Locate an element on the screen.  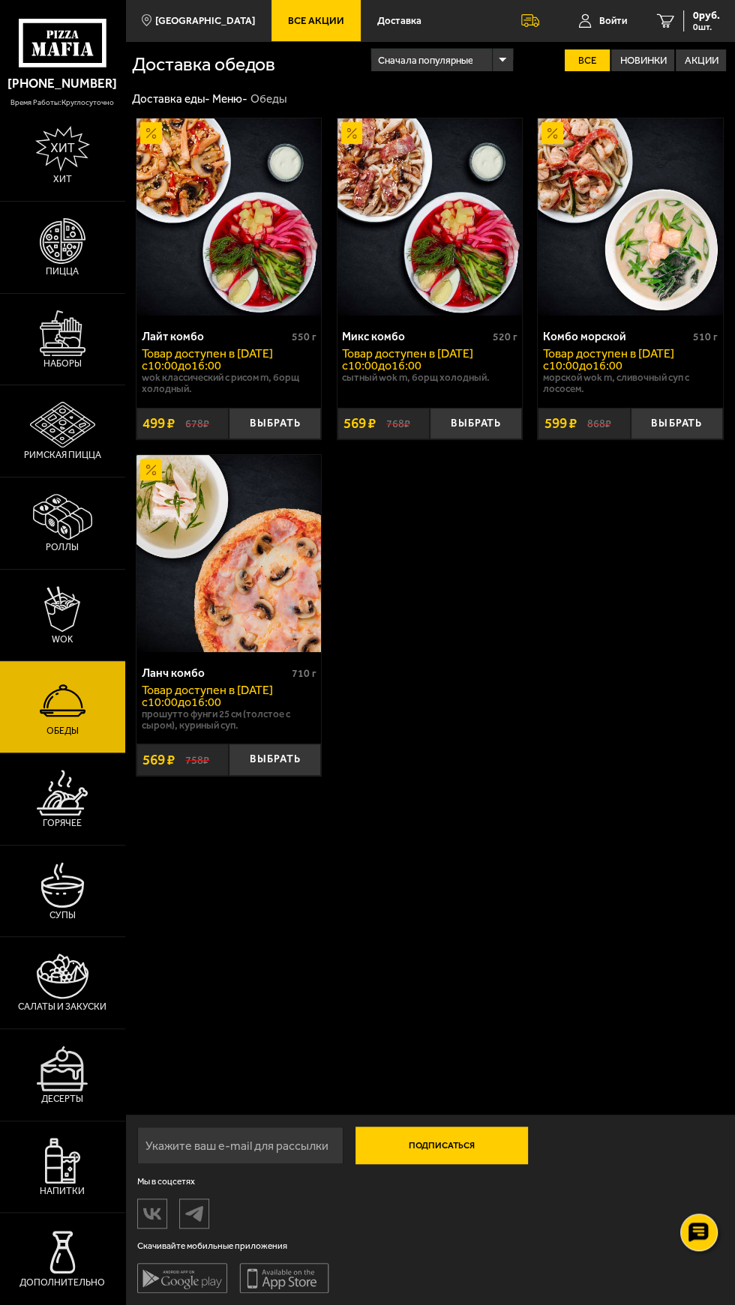
a: АкционныйЛайт комбо is located at coordinates (229, 217).